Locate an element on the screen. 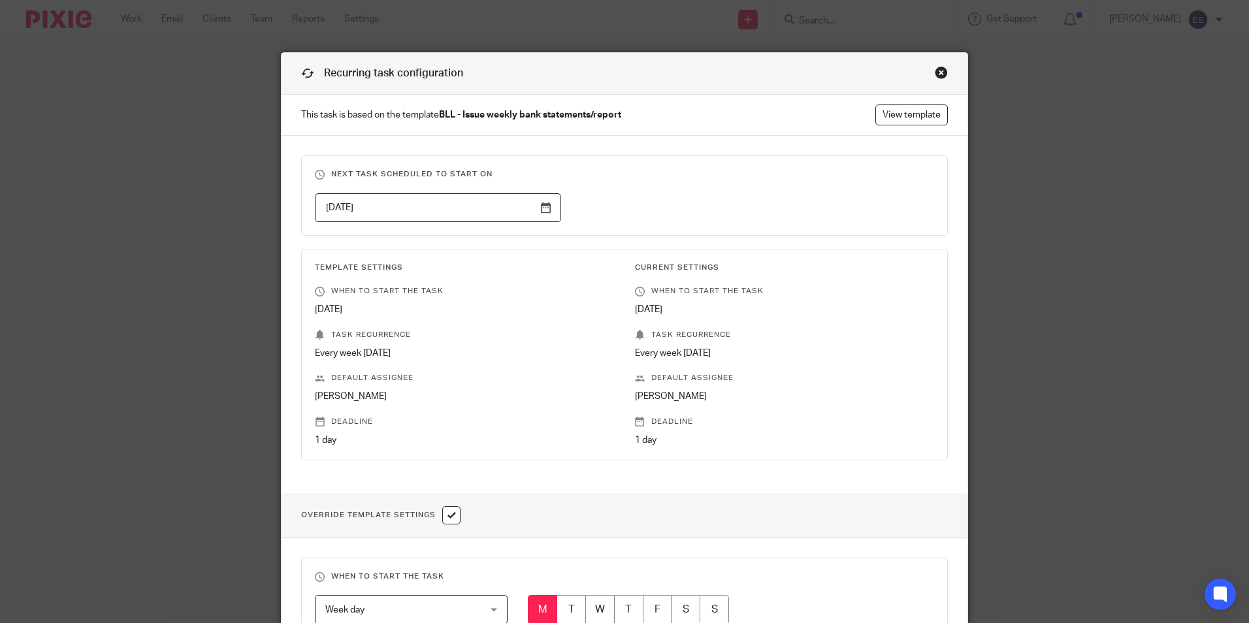 This screenshot has height=623, width=1249. h3: Next task scheduled to start on is located at coordinates (624, 174).